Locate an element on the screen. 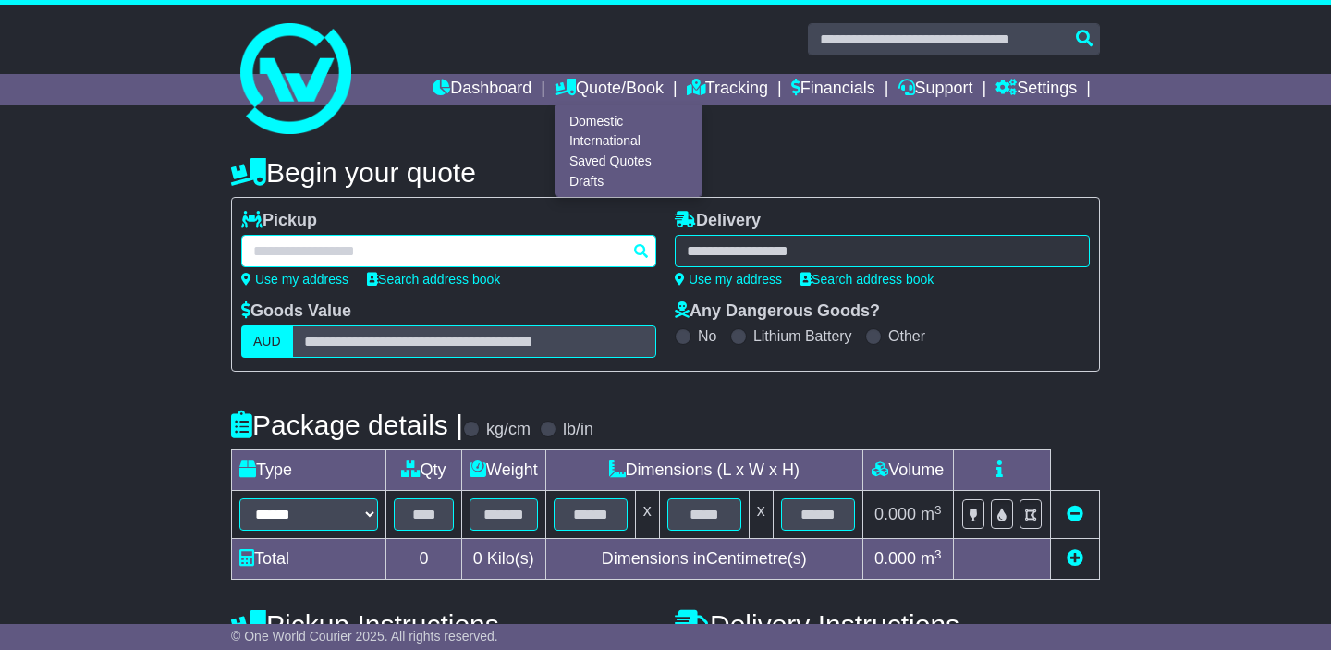 Image resolution: width=1331 pixels, height=650 pixels. a: Saved Quotes is located at coordinates (629, 162).